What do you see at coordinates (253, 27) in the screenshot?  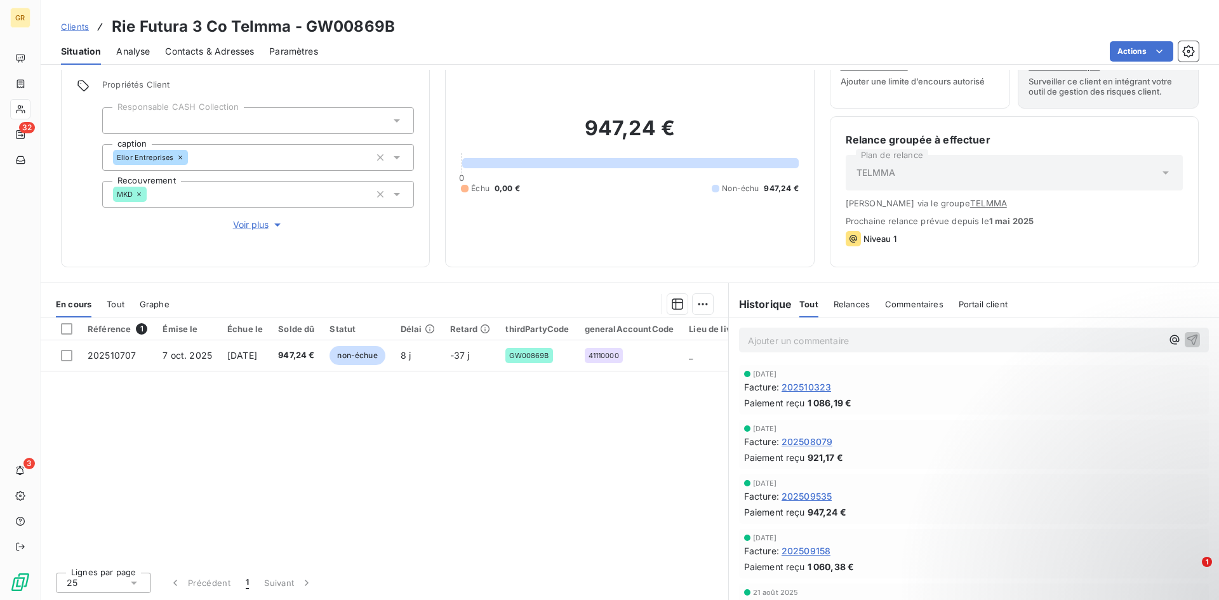 I see `h3: Rie Futura 3 Co Telmma - GW00869B` at bounding box center [253, 27].